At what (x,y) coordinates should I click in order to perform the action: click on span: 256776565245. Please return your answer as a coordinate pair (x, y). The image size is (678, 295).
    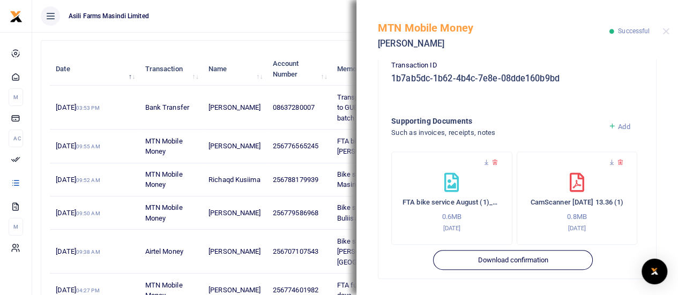
    Looking at the image, I should click on (295, 146).